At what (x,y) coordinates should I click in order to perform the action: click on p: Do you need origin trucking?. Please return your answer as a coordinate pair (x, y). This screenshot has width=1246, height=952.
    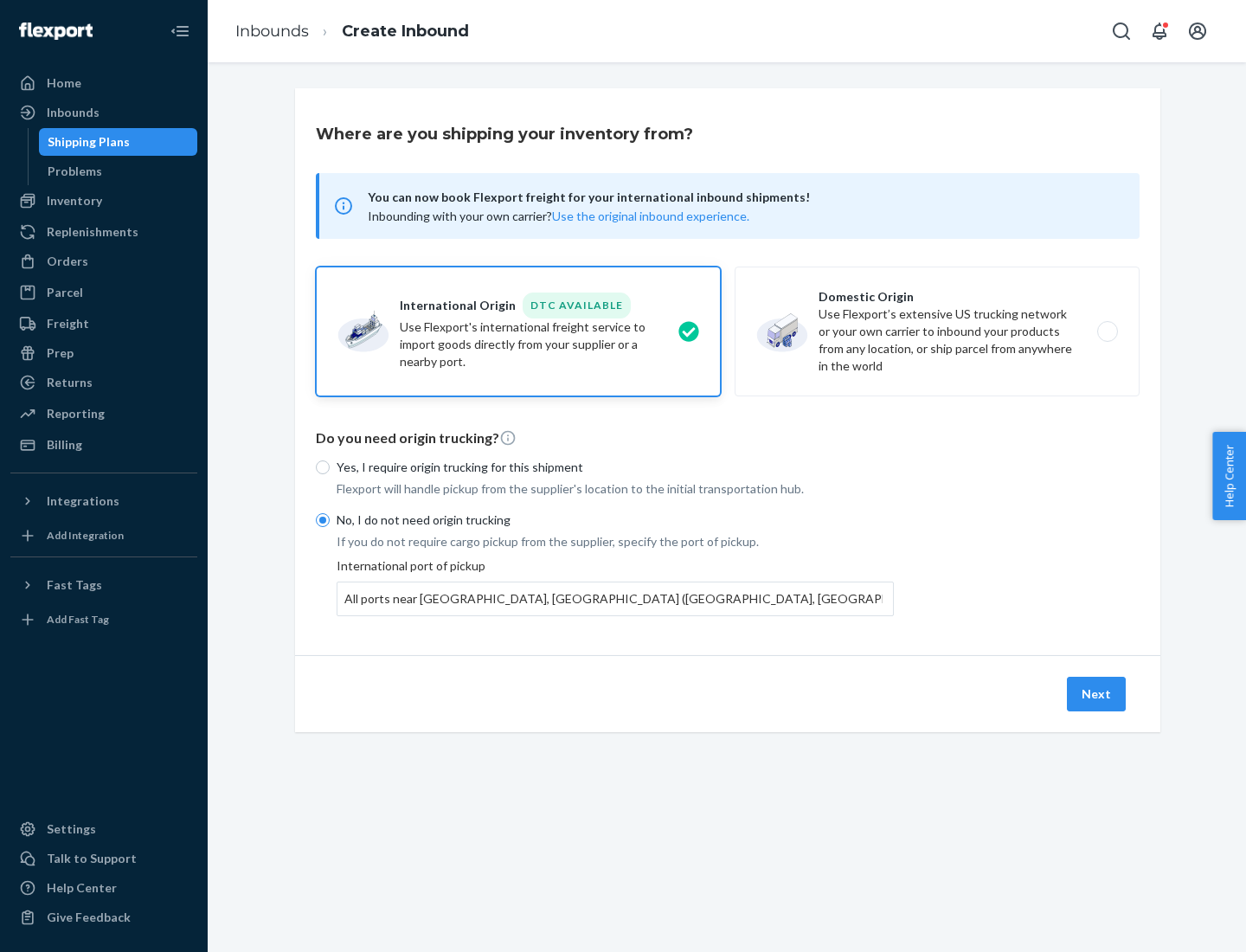
    Looking at the image, I should click on (727, 438).